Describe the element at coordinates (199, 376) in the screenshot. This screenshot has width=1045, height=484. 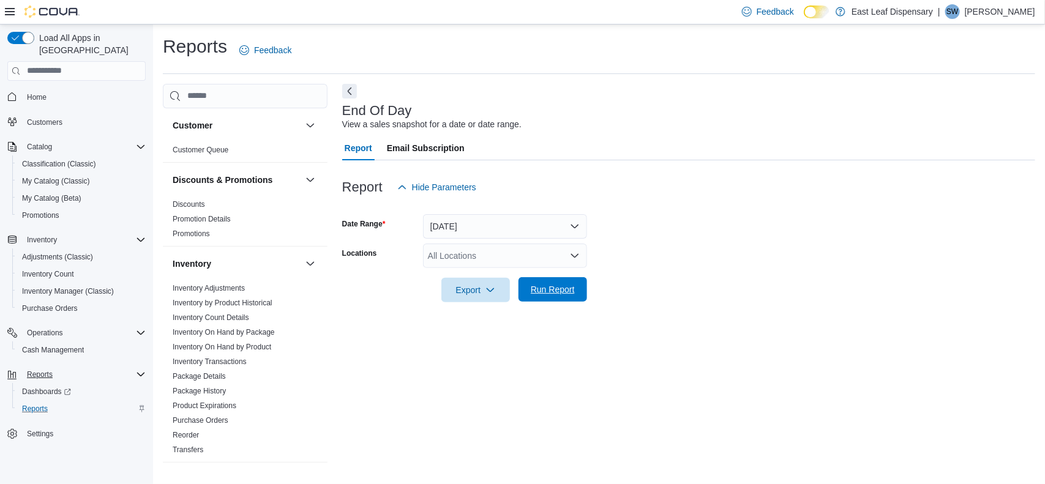
I see `span: Package Details` at that location.